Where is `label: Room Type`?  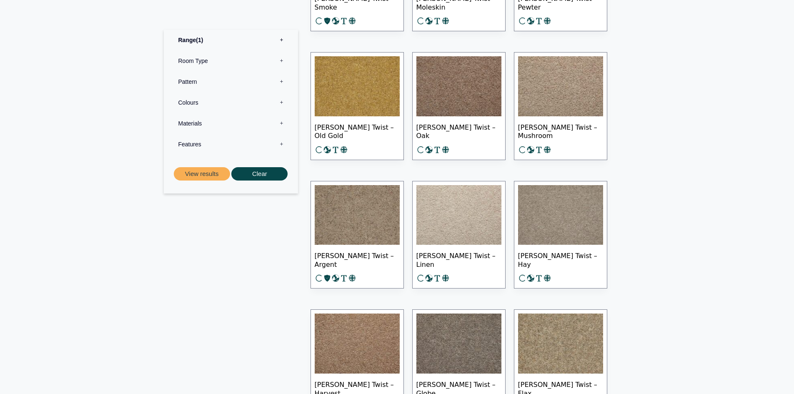 label: Room Type is located at coordinates (231, 60).